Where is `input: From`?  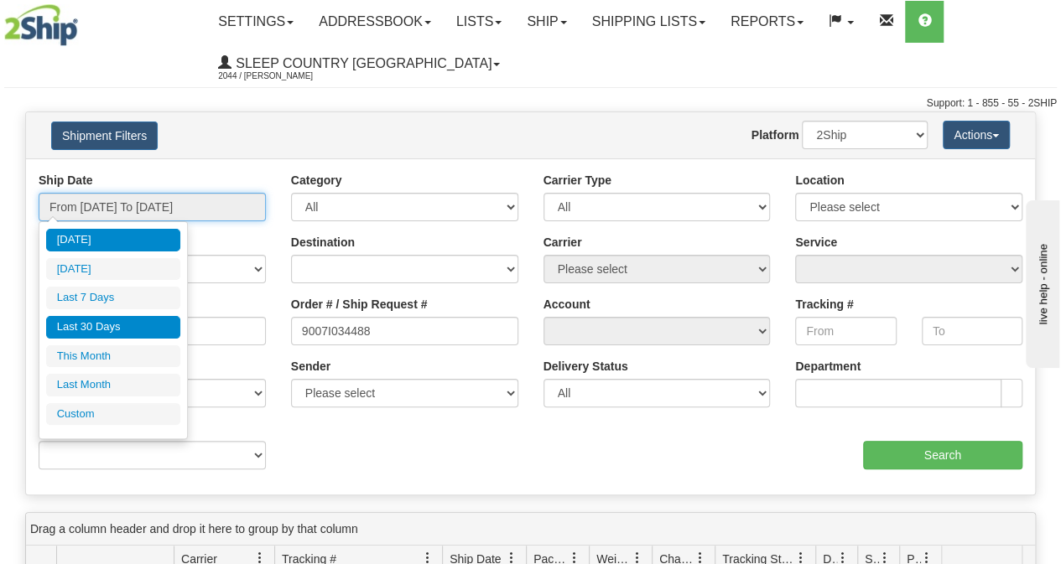
input: From is located at coordinates (845, 331).